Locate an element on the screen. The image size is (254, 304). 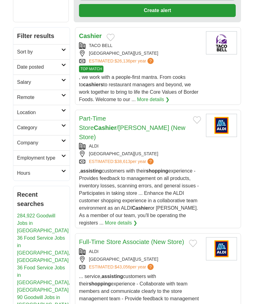
a: ESTIMATED:$26,136per year? is located at coordinates (122, 61).